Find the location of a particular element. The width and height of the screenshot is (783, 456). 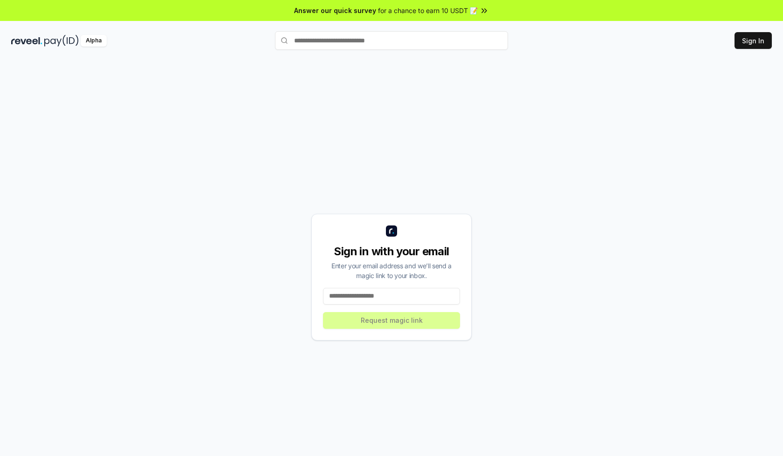

img: pay_id is located at coordinates (61, 41).